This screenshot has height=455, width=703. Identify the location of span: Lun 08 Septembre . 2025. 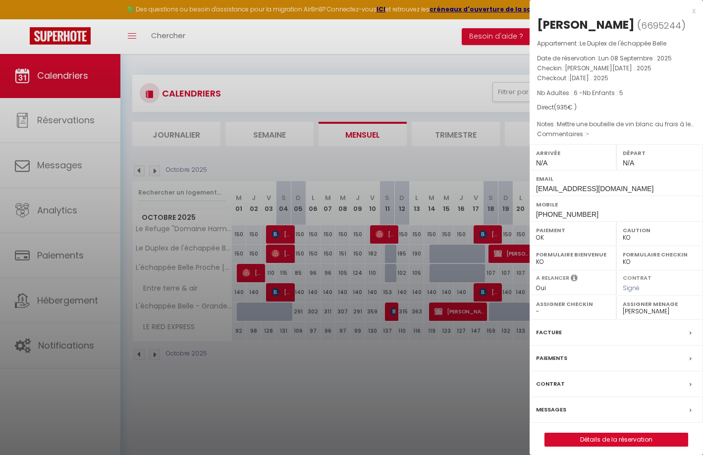
(635, 58).